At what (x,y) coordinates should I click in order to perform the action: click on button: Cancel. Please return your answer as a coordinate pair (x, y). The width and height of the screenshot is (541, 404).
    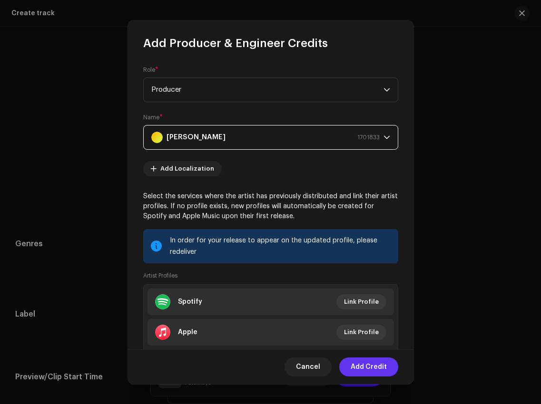
    Looking at the image, I should click on (308, 367).